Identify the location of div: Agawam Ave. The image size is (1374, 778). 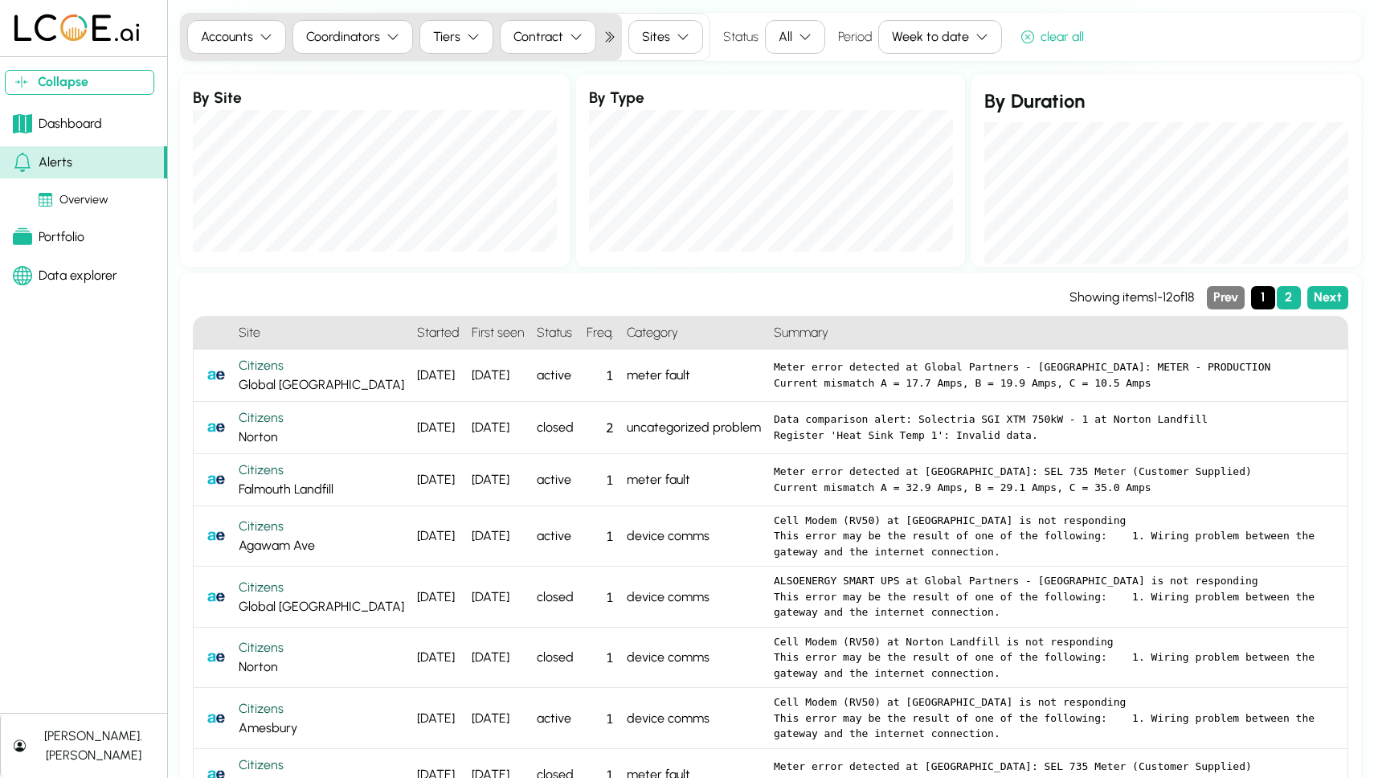
(321, 536).